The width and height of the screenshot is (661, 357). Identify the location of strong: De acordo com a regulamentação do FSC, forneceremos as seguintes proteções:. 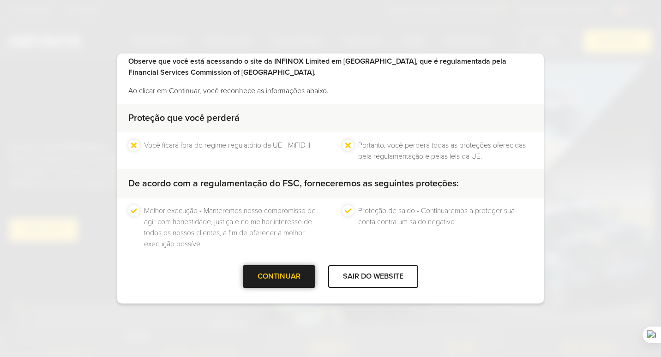
(294, 184).